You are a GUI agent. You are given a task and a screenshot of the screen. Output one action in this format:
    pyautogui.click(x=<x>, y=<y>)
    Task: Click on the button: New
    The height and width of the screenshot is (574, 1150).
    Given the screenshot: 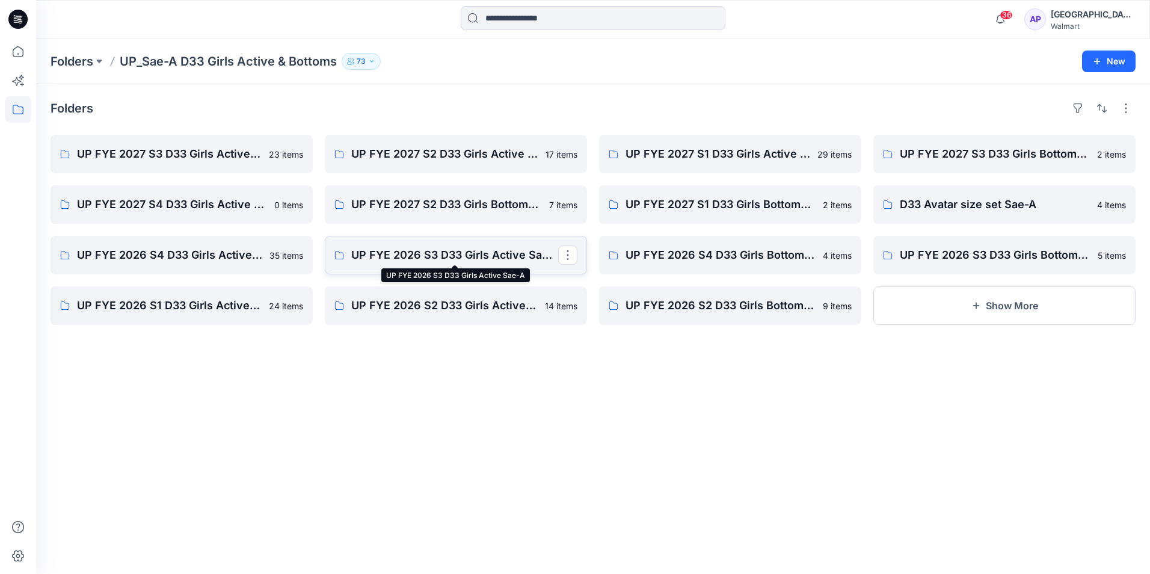 What is the action you would take?
    pyautogui.click(x=1109, y=61)
    